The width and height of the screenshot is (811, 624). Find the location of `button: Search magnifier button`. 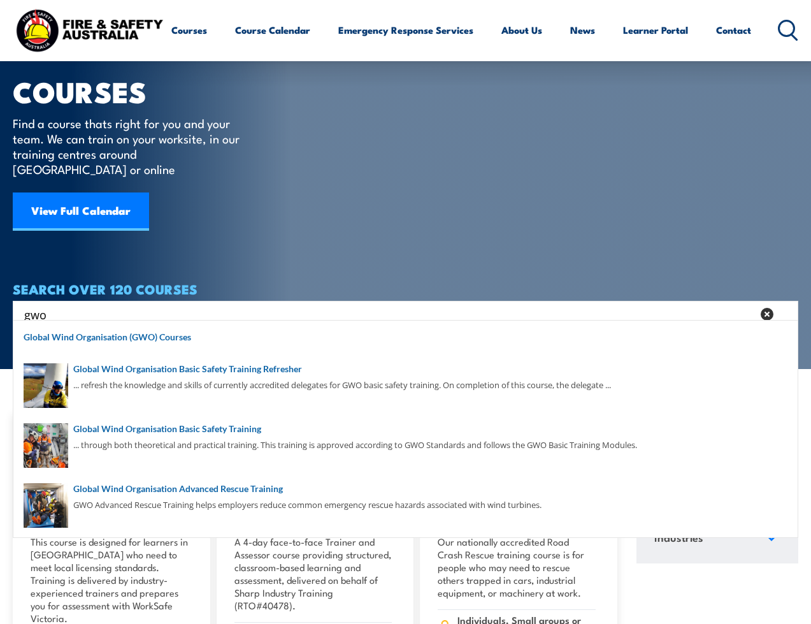

button: Search magnifier button is located at coordinates (785, 314).